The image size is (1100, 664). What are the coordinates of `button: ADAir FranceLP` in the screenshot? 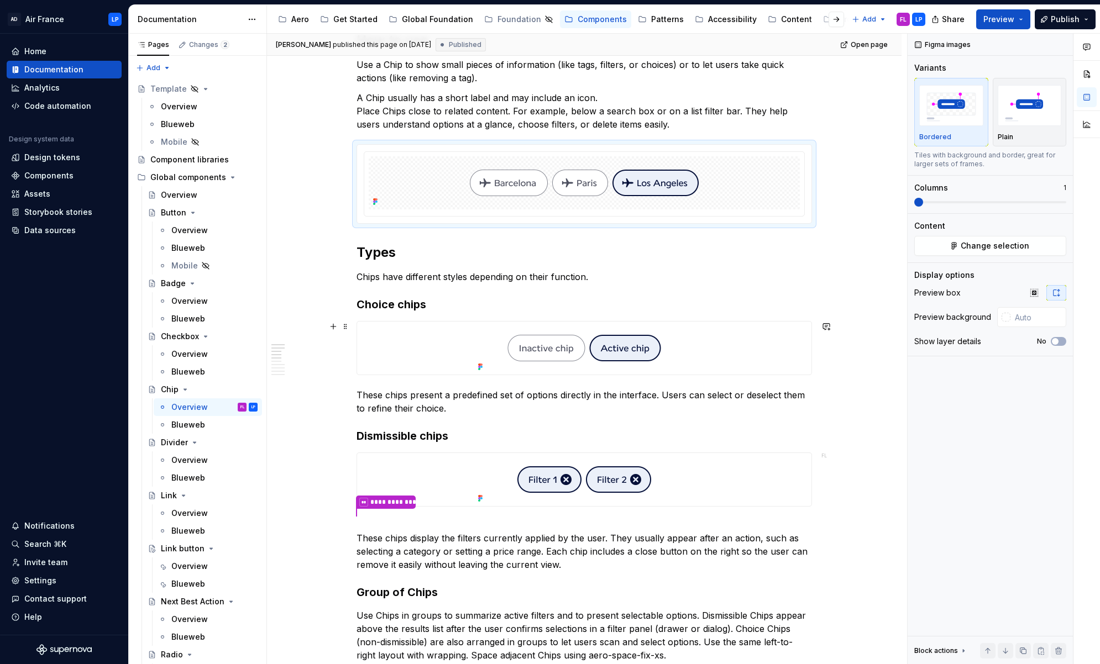 It's located at (64, 19).